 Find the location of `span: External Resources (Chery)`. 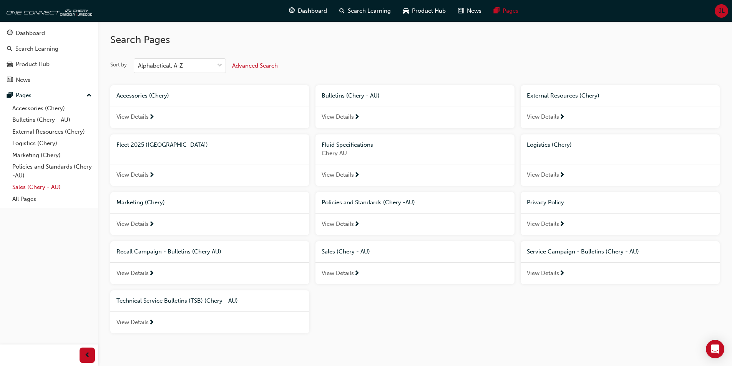

span: External Resources (Chery) is located at coordinates (563, 96).